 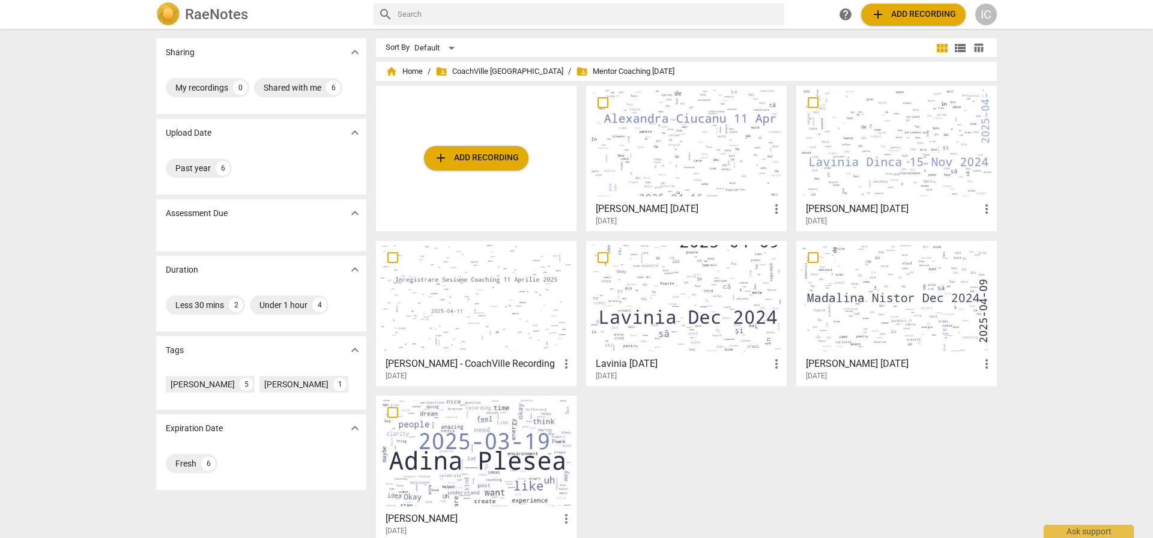 What do you see at coordinates (386, 14) in the screenshot?
I see `span: search` at bounding box center [386, 14].